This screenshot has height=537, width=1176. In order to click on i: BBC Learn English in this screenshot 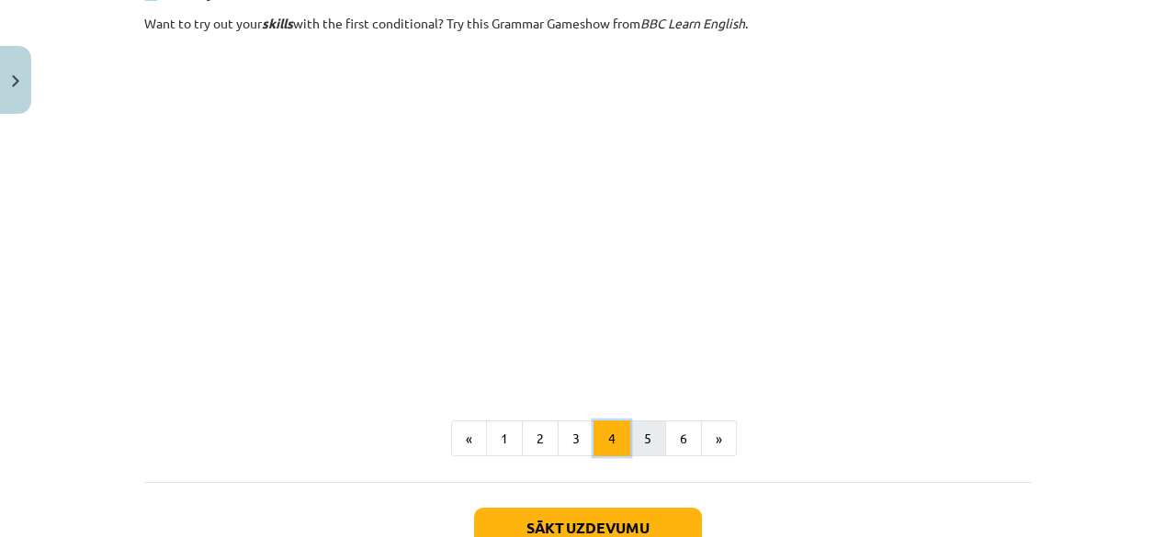, I will do `click(693, 23)`.